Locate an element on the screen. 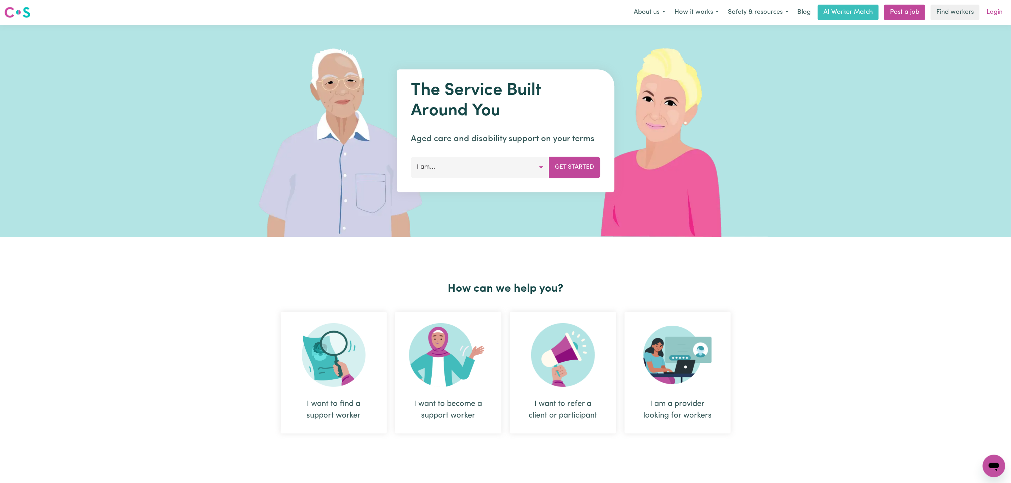 Image resolution: width=1011 pixels, height=483 pixels. a: AI Worker Match is located at coordinates (848, 12).